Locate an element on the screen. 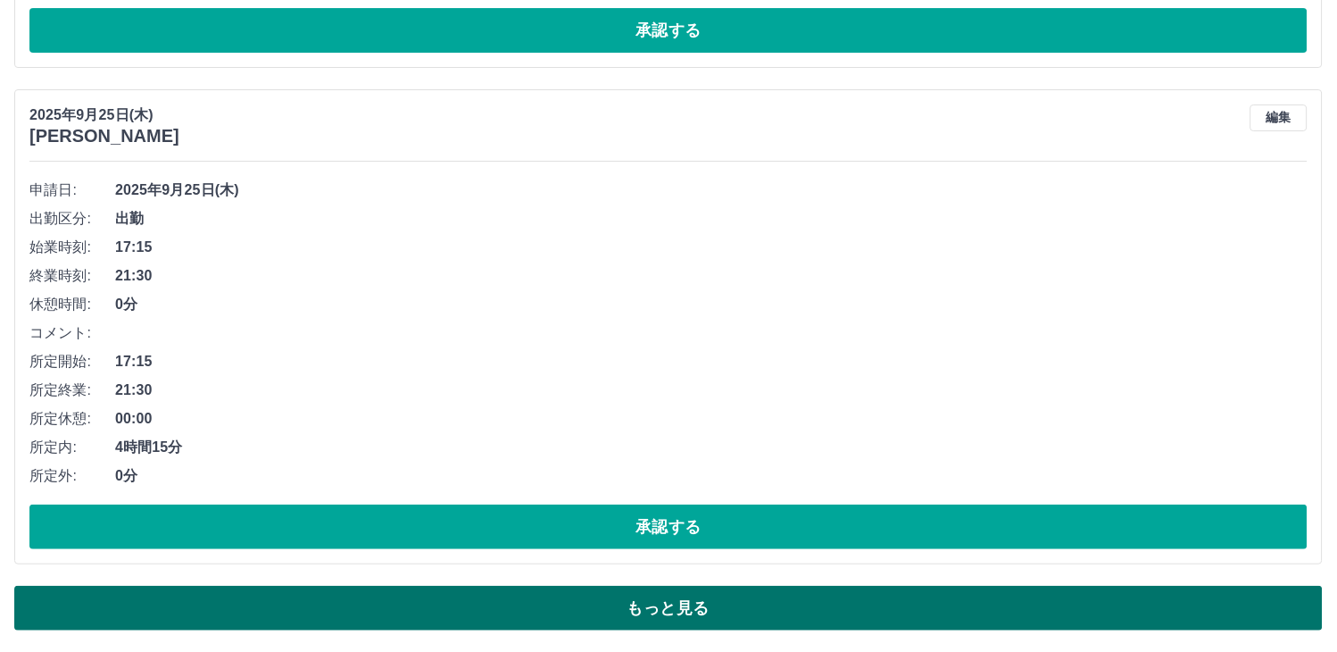  button: 編集 is located at coordinates (1279, 118).